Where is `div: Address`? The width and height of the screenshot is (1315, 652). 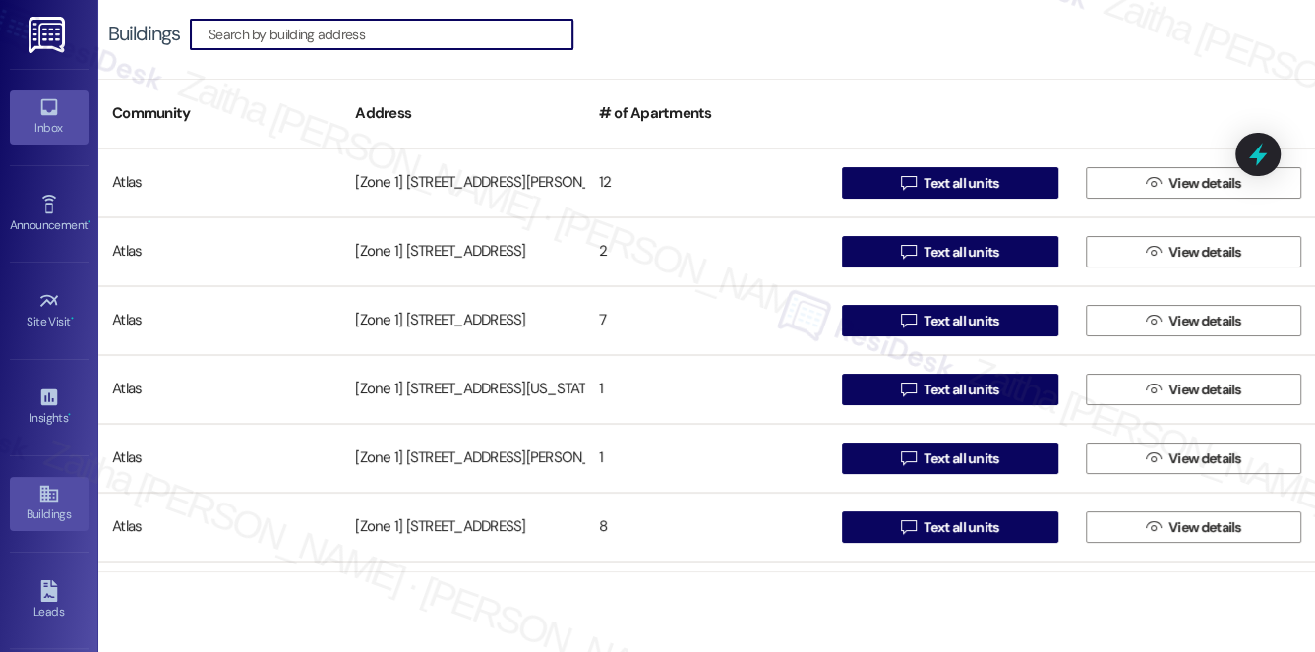
div: Address is located at coordinates (462, 113).